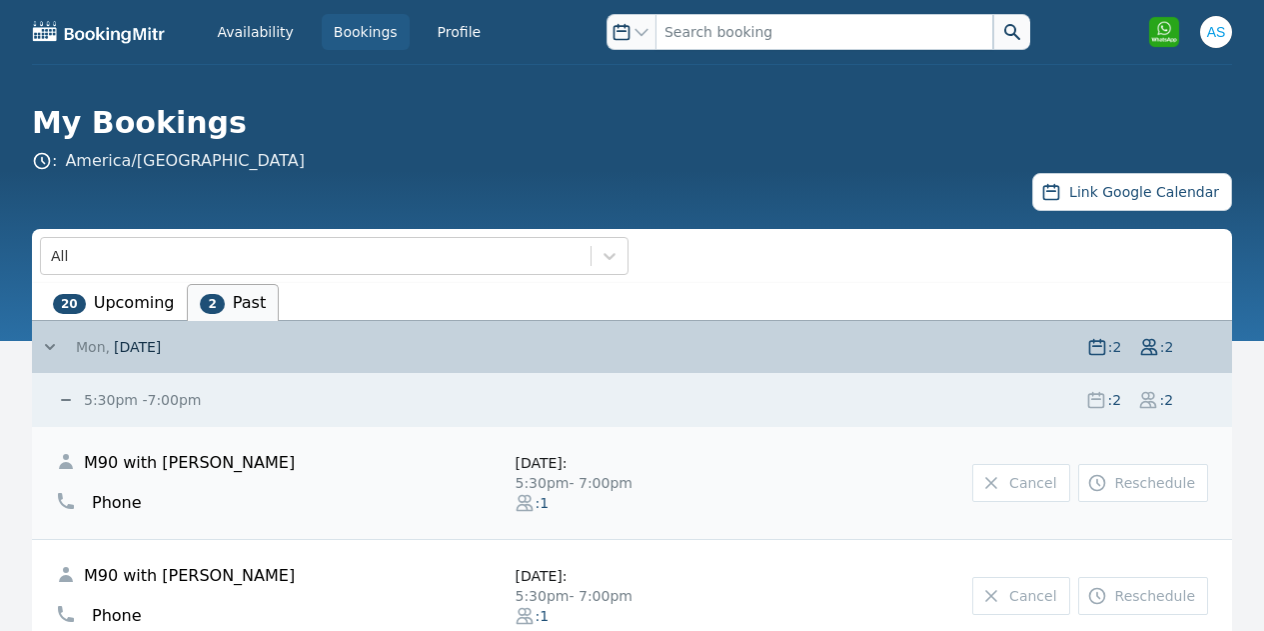 The image size is (1264, 631). I want to click on img: BookingMitr, so click(99, 32).